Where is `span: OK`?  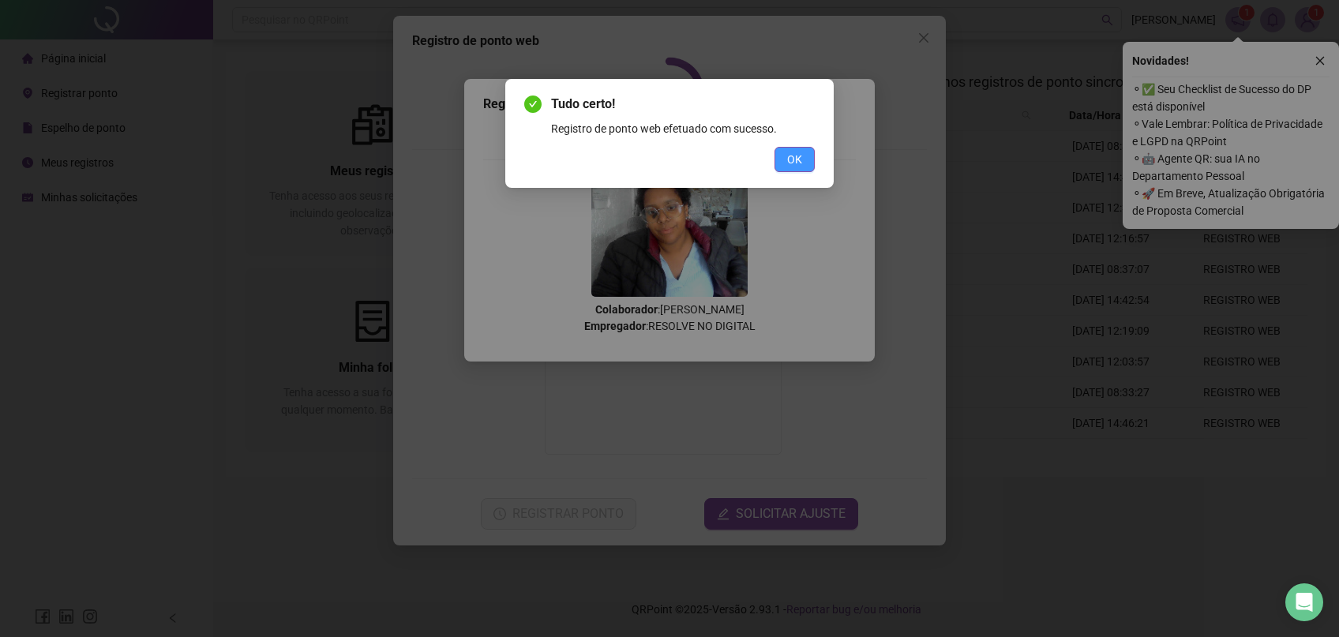 span: OK is located at coordinates (794, 160).